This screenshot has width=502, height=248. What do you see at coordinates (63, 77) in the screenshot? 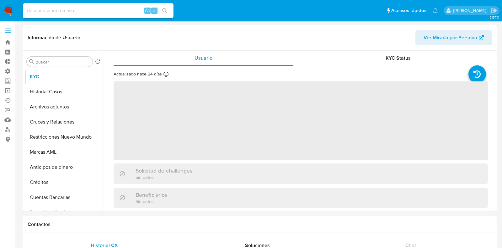
I see `button: KYC` at bounding box center [63, 77].